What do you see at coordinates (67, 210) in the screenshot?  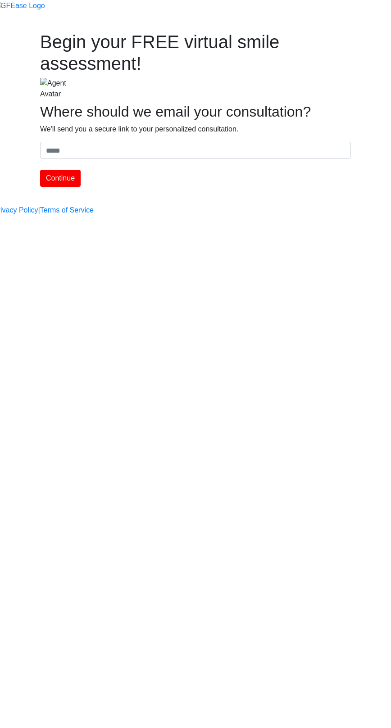 I see `a: Terms of Service` at bounding box center [67, 210].